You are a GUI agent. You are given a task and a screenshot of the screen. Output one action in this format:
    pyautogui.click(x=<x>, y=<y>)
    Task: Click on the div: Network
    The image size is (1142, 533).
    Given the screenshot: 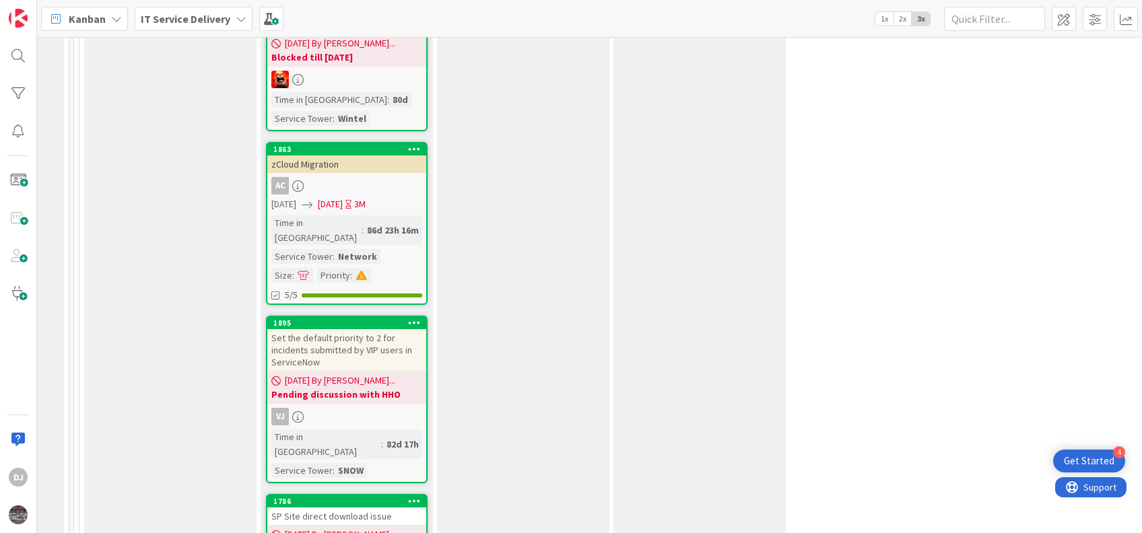 What is the action you would take?
    pyautogui.click(x=358, y=257)
    